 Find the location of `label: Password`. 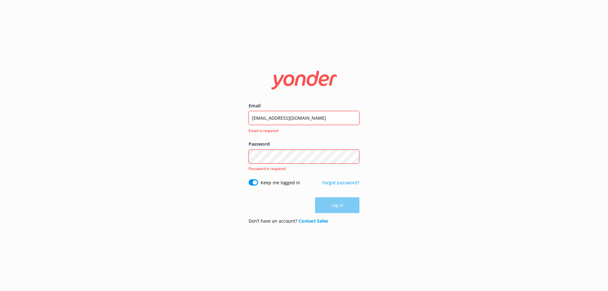

label: Password is located at coordinates (304, 144).